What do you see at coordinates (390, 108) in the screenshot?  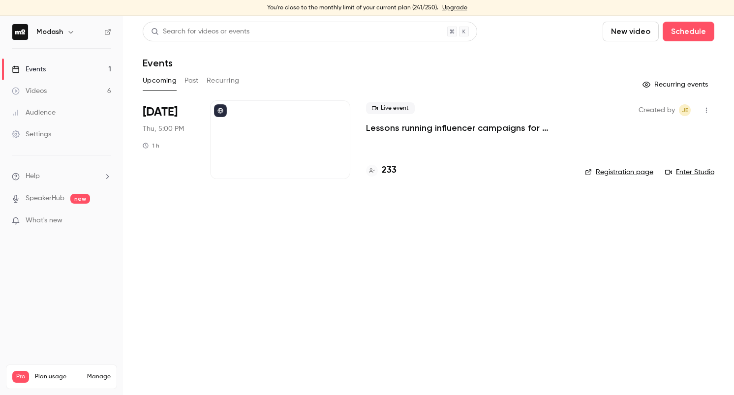 I see `span: Live event` at bounding box center [390, 108].